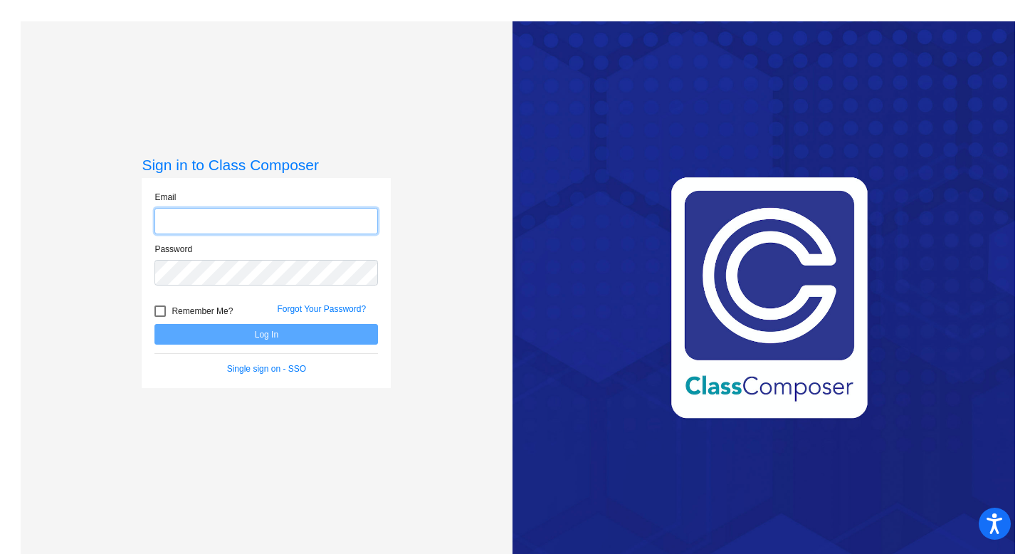 This screenshot has height=554, width=1025. What do you see at coordinates (266, 334) in the screenshot?
I see `button: Log In` at bounding box center [266, 334].